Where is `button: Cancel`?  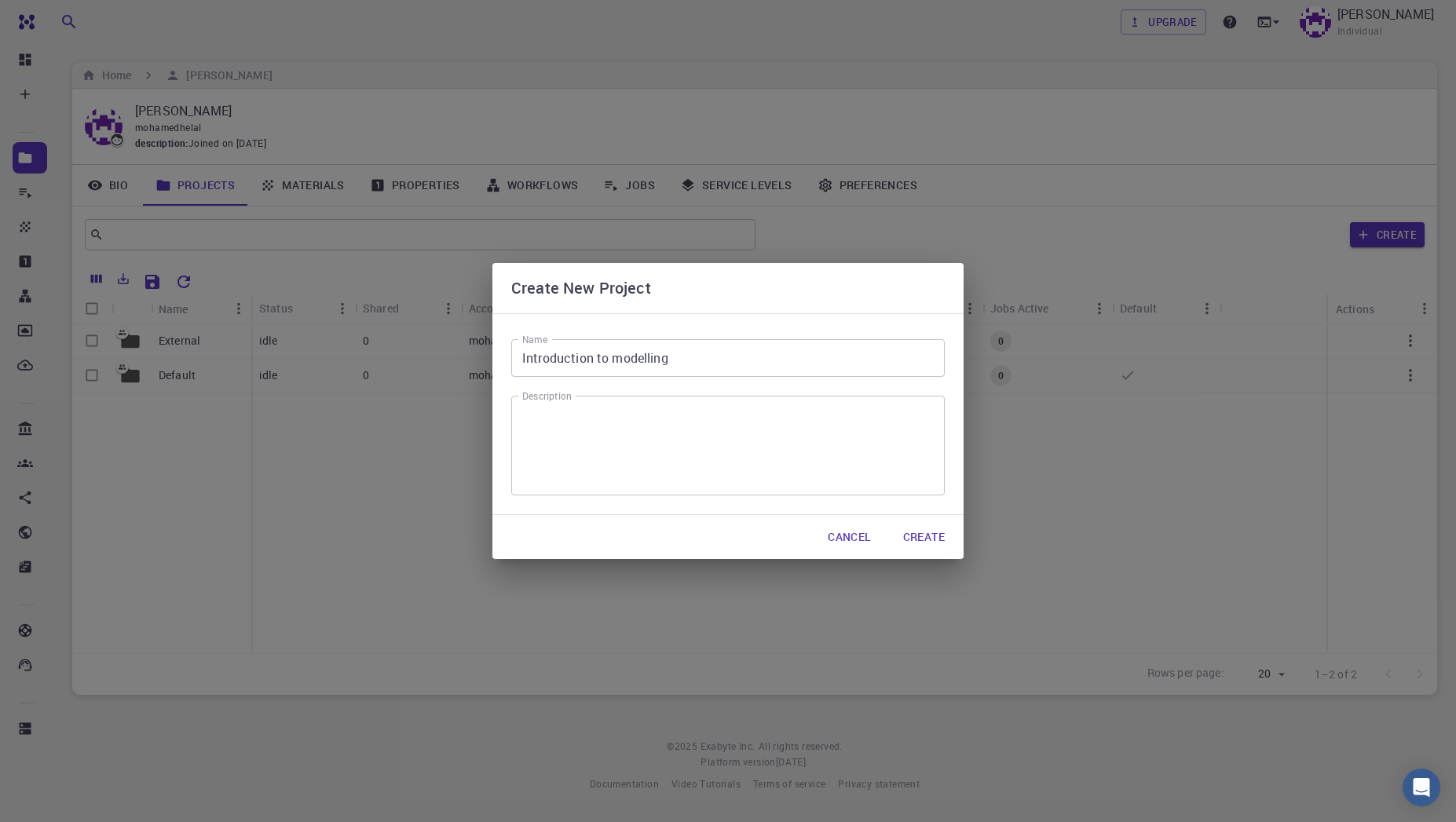
button: Cancel is located at coordinates (848, 538).